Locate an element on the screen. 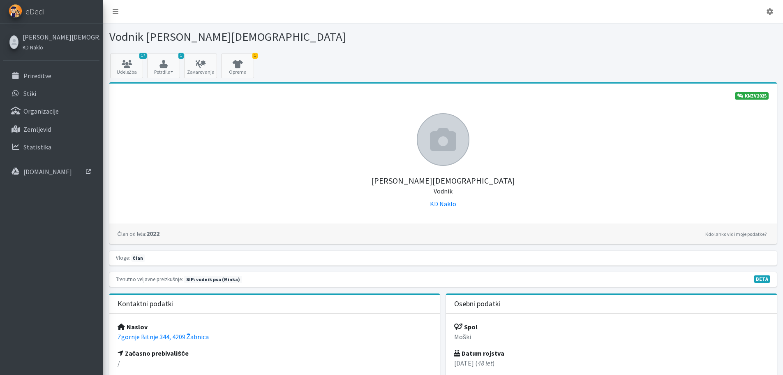  span: eDedi is located at coordinates (35, 12).